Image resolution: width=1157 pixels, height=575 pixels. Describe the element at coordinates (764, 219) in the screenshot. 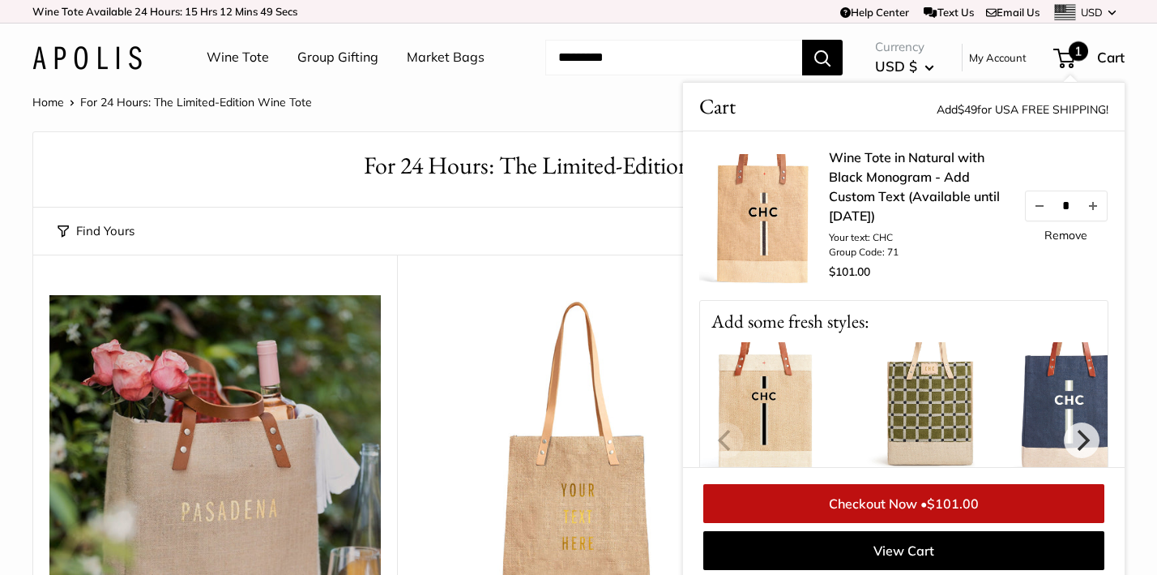

I see `img: description_Customizable monogram with up to 3 letters.` at that location.